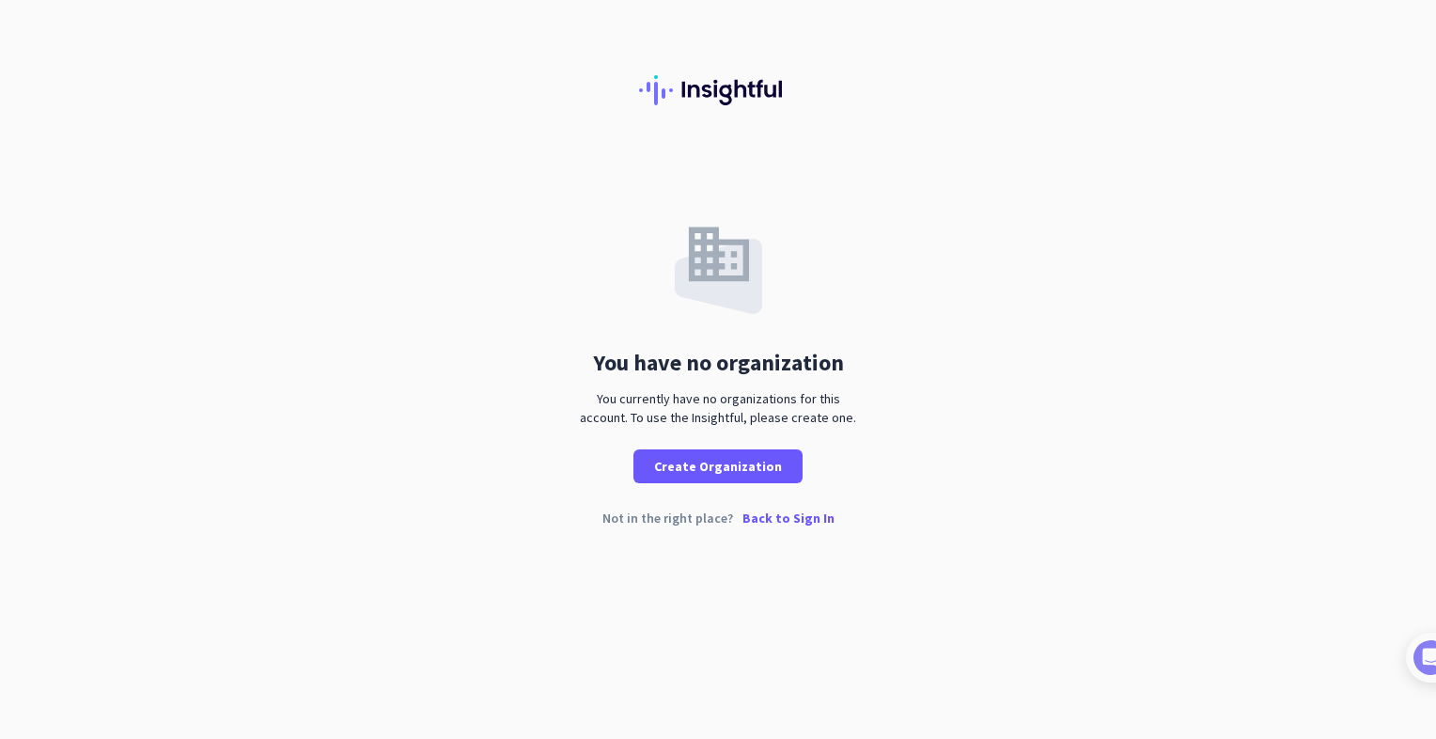  What do you see at coordinates (789, 518) in the screenshot?
I see `p: Back to Sign In` at bounding box center [789, 518].